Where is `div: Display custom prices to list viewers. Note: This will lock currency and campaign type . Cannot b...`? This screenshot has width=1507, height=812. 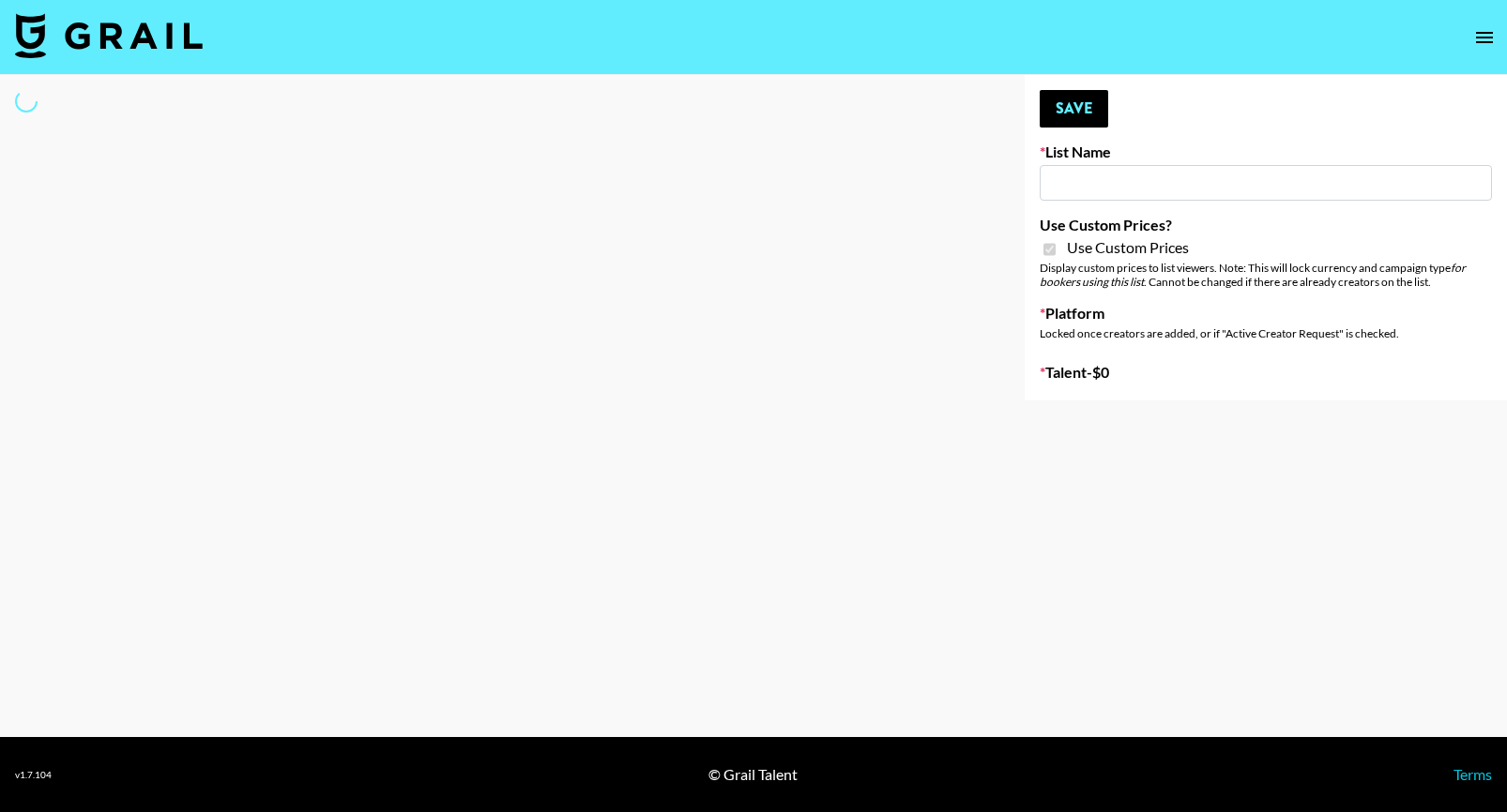 div: Display custom prices to list viewers. Note: This will lock currency and campaign type . Cannot b... is located at coordinates (1266, 275).